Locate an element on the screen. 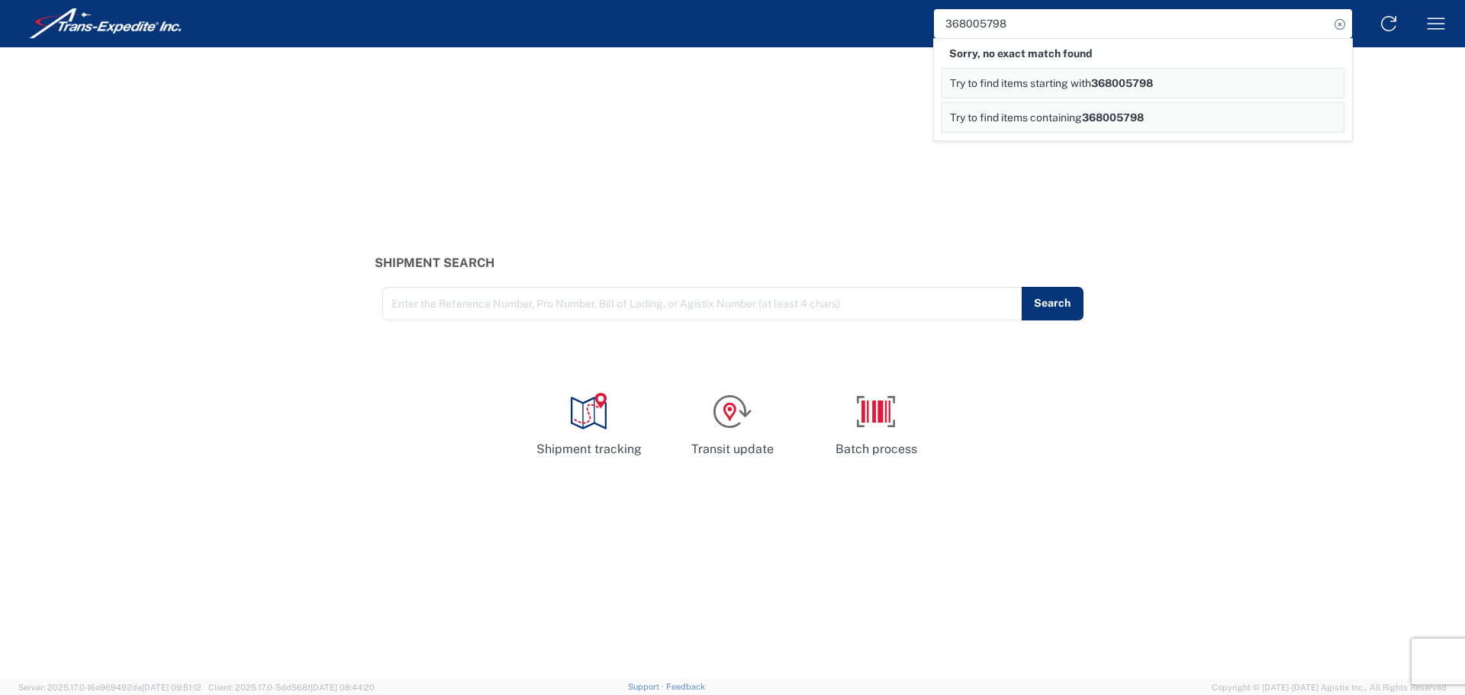  div: Sorry, no exact match found is located at coordinates (1143, 53).